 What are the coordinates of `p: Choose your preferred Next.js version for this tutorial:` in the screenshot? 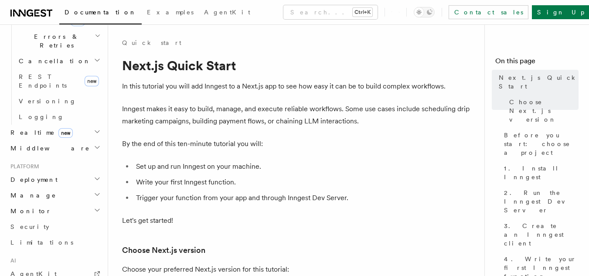 It's located at (296, 269).